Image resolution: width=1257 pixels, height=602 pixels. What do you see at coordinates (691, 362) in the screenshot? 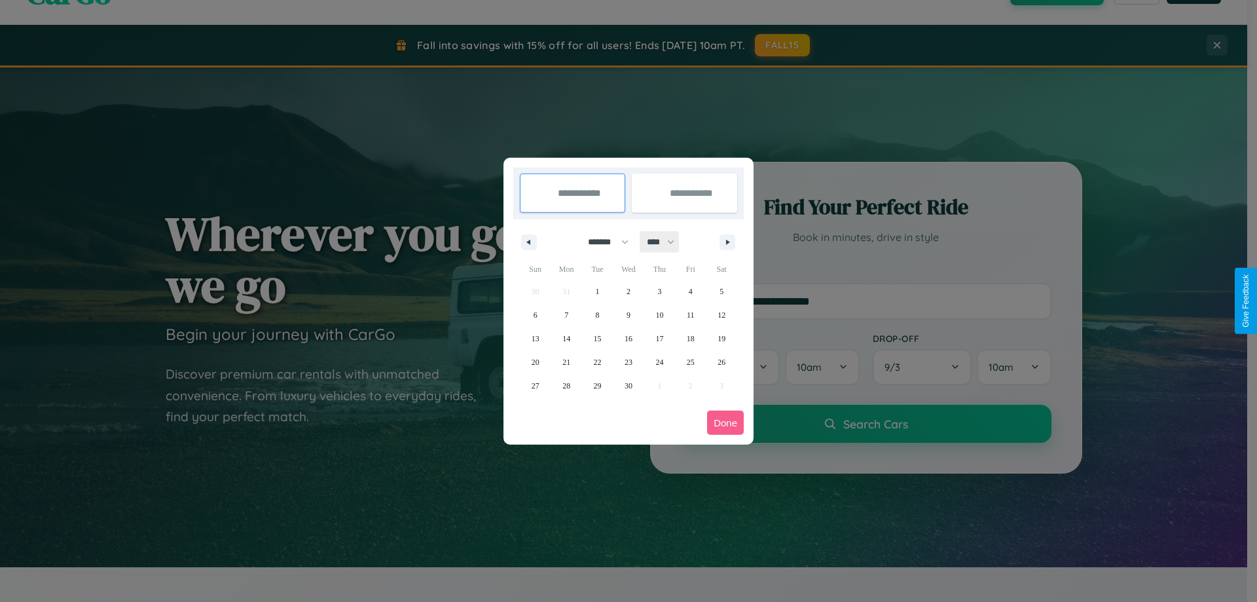
I see `span: 25` at bounding box center [691, 362].